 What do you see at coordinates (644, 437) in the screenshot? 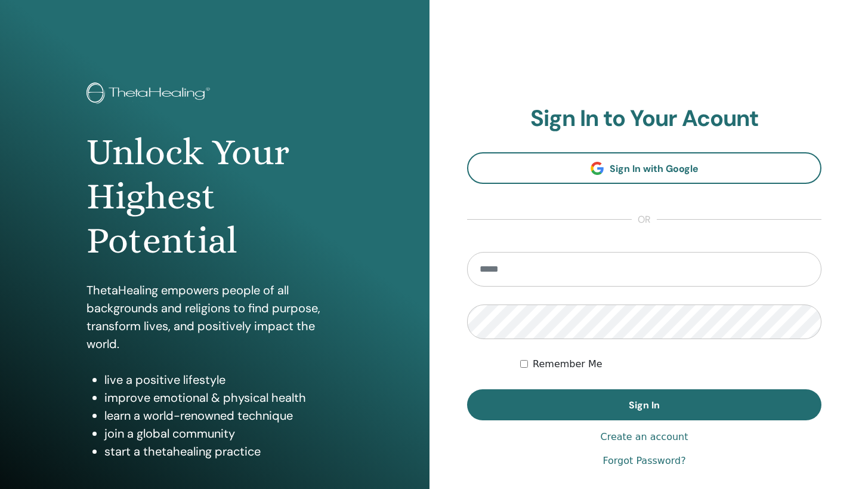
I see `a: Create an account` at bounding box center [644, 437].